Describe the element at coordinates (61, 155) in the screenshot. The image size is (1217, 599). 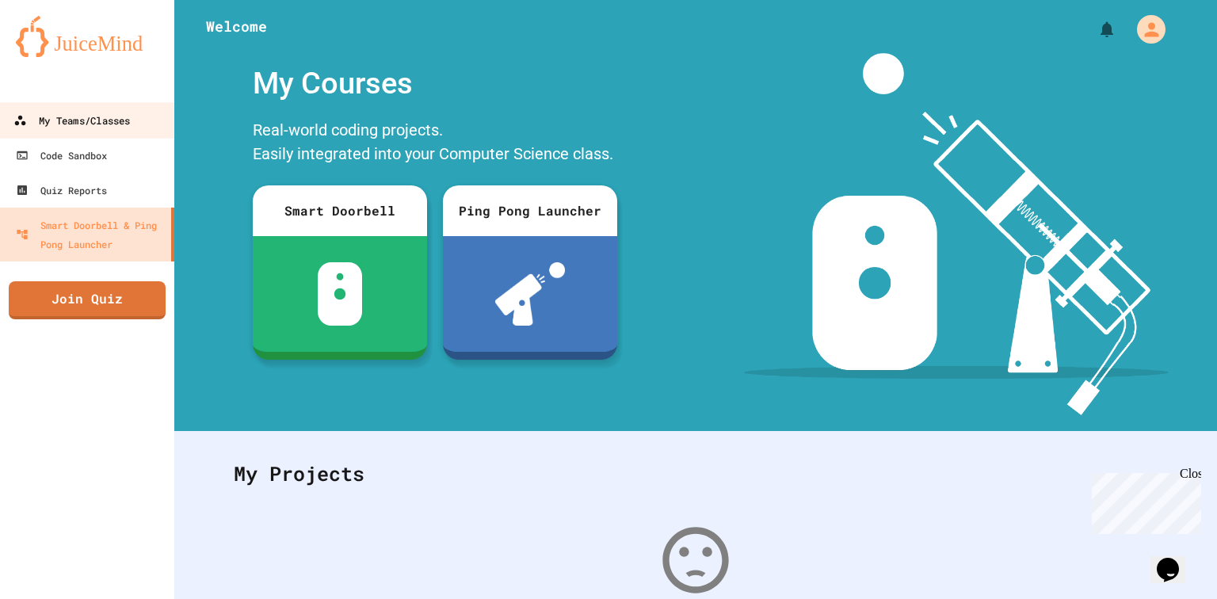
I see `div: Code Sandbox` at that location.